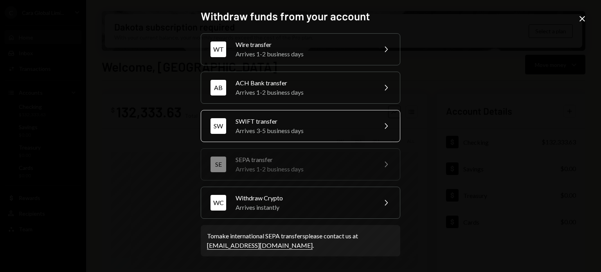 This screenshot has height=272, width=601. I want to click on div: WT, so click(218, 49).